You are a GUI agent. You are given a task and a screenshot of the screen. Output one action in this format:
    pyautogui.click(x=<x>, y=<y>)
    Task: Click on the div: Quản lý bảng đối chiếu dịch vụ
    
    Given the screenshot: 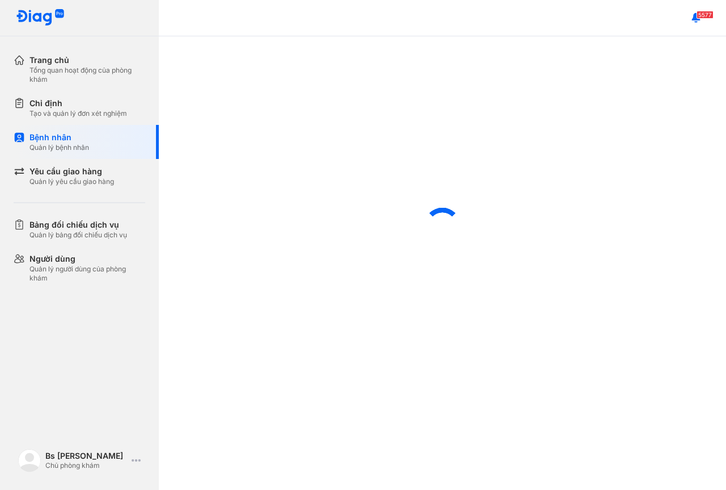 What is the action you would take?
    pyautogui.click(x=78, y=235)
    